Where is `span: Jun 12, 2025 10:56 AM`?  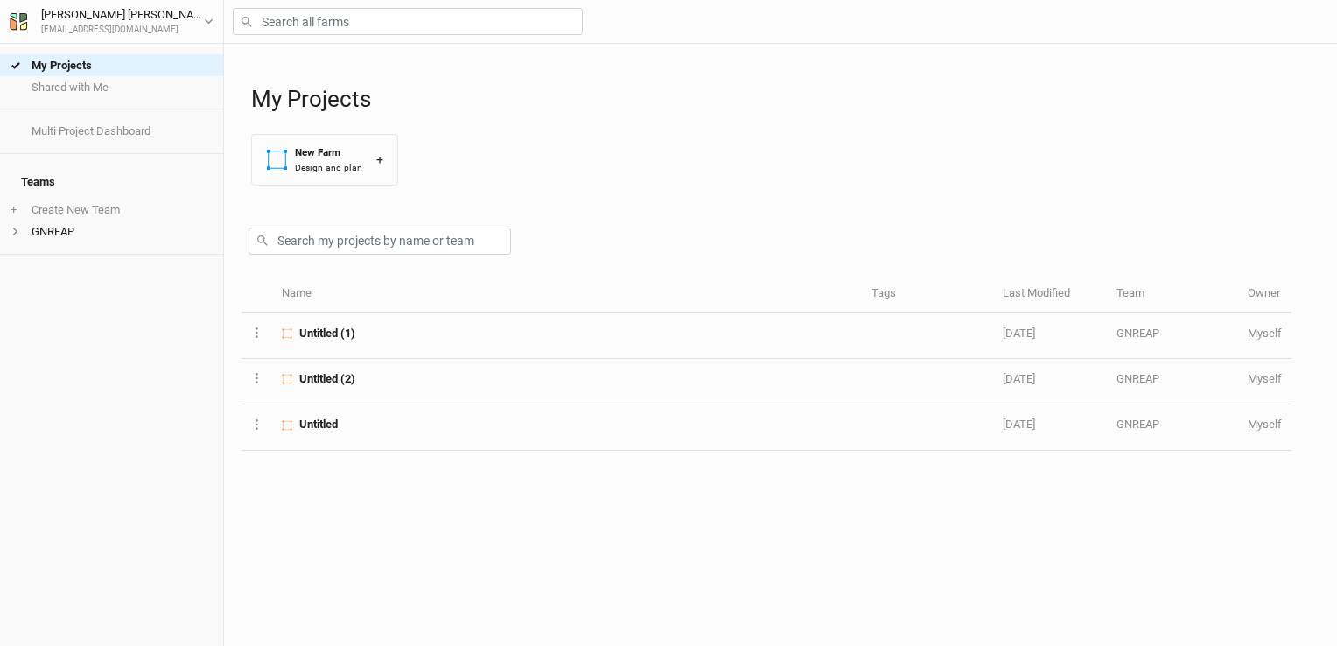 span: Jun 12, 2025 10:56 AM is located at coordinates (1018, 332).